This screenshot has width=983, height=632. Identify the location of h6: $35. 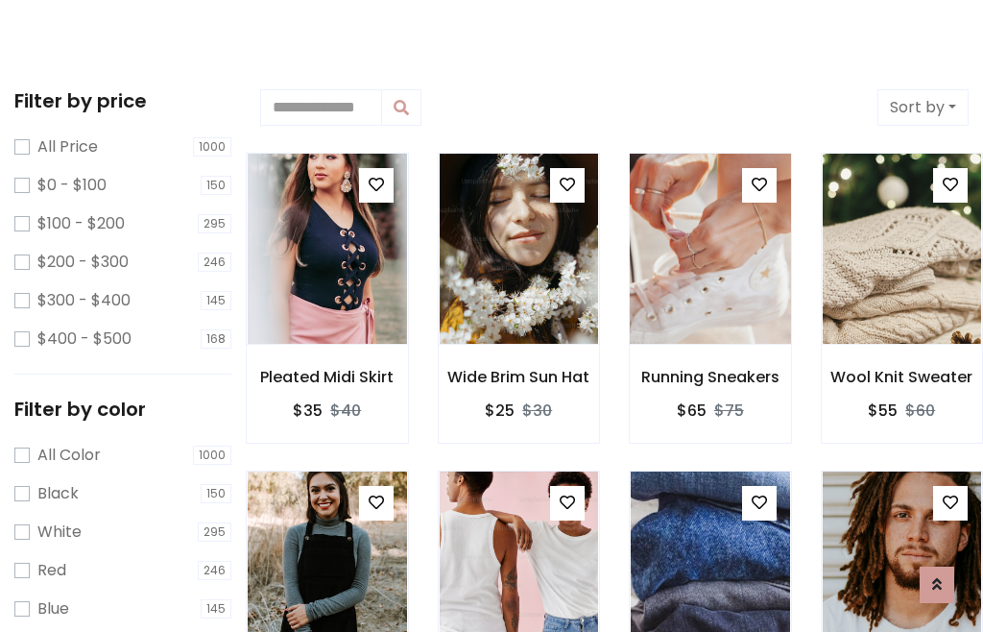
(307, 410).